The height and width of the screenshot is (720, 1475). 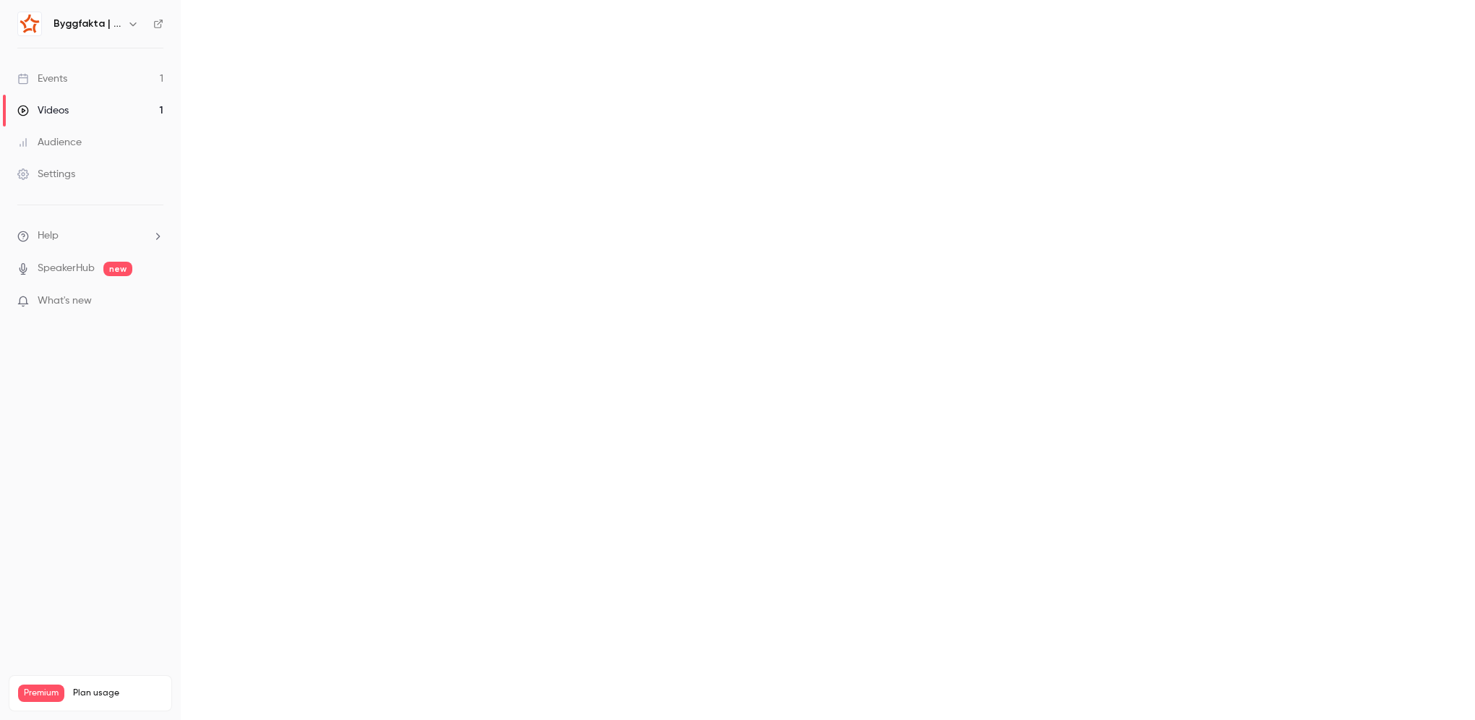 What do you see at coordinates (90, 236) in the screenshot?
I see `li: help-dropdown-opener` at bounding box center [90, 236].